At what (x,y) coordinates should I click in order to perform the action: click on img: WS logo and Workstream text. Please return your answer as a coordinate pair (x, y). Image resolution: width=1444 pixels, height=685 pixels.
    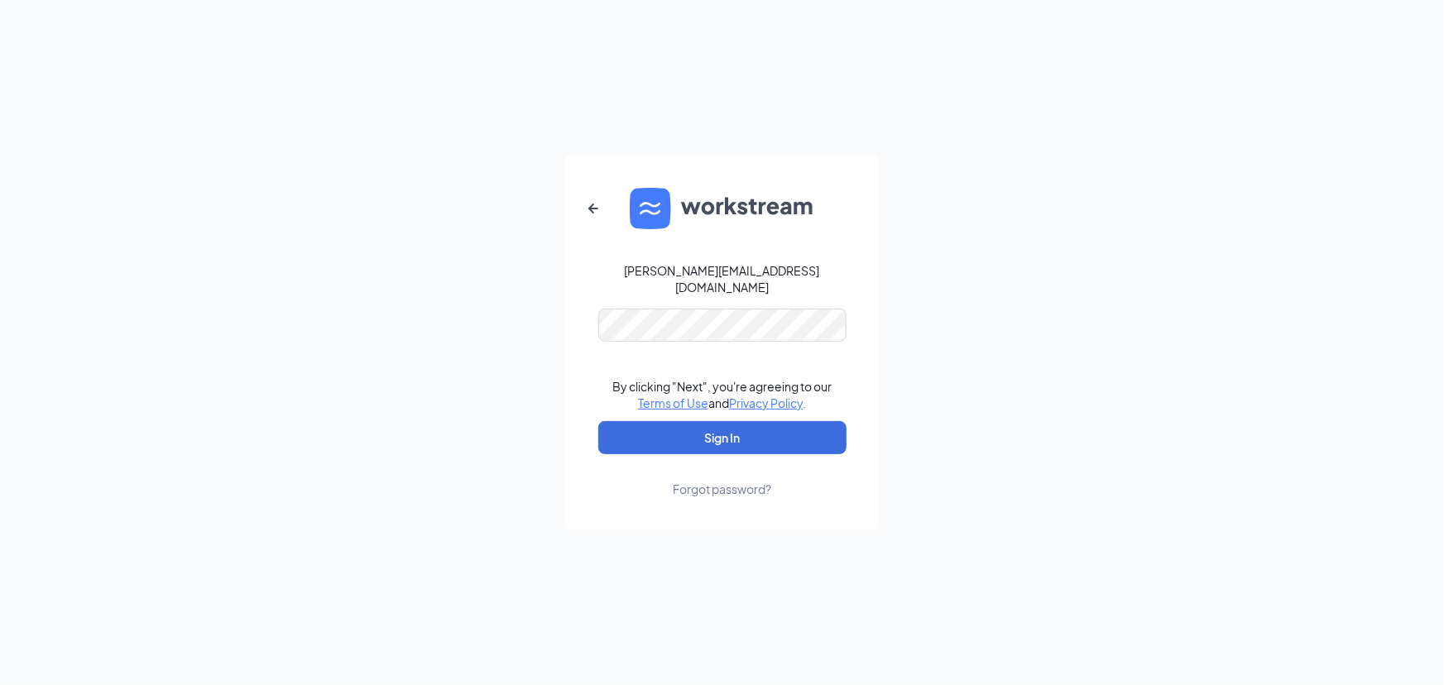
    Looking at the image, I should click on (723, 209).